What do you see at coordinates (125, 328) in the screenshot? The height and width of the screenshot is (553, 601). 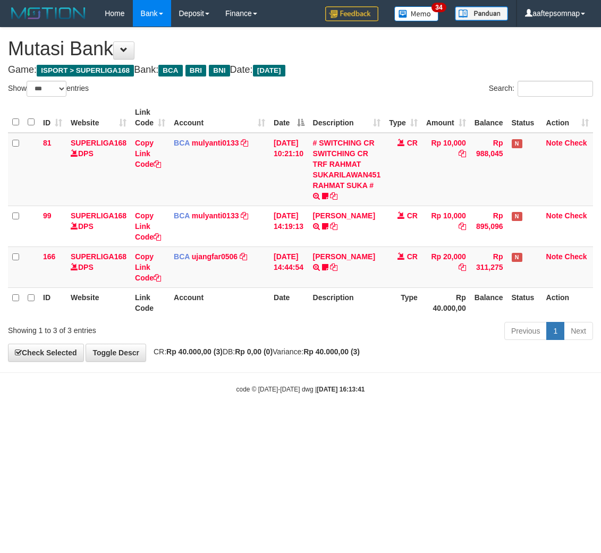 I see `div: Showing 1 to 3 of 3 entries` at bounding box center [125, 328].